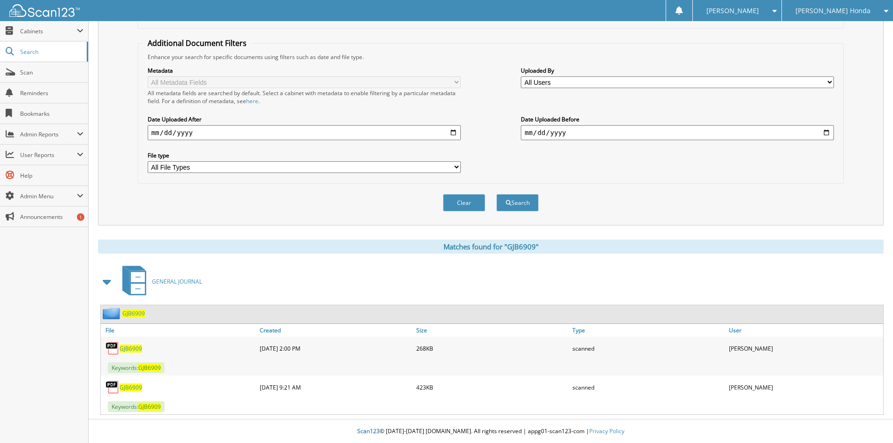  Describe the element at coordinates (677, 119) in the screenshot. I see `label: Date Uploaded Before` at that location.